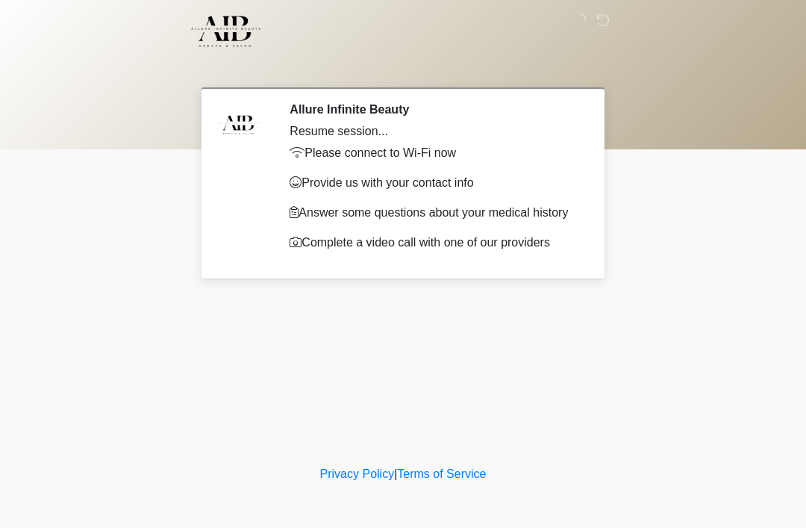  I want to click on a: Privacy Policy, so click(357, 473).